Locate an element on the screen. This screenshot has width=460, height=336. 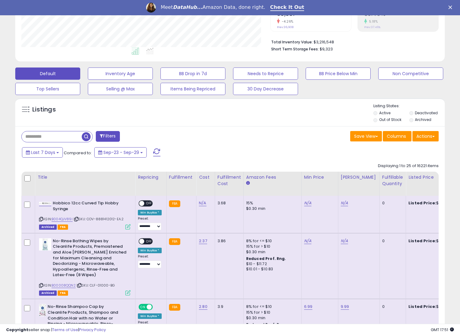
span: ON is located at coordinates (143, 307).